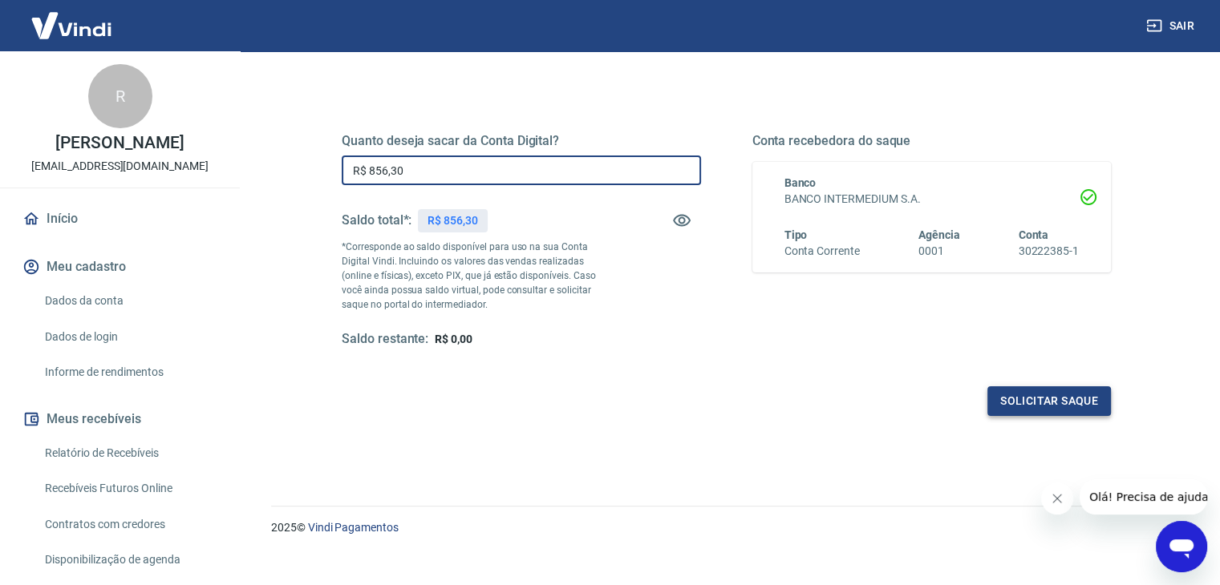  What do you see at coordinates (120, 96) in the screenshot?
I see `div: R` at bounding box center [120, 96].